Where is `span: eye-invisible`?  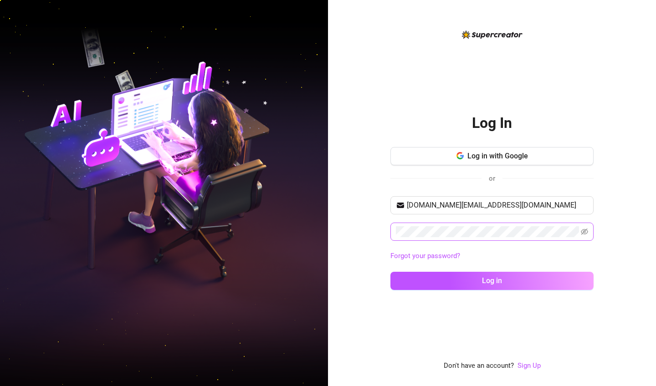 span: eye-invisible is located at coordinates (585, 232).